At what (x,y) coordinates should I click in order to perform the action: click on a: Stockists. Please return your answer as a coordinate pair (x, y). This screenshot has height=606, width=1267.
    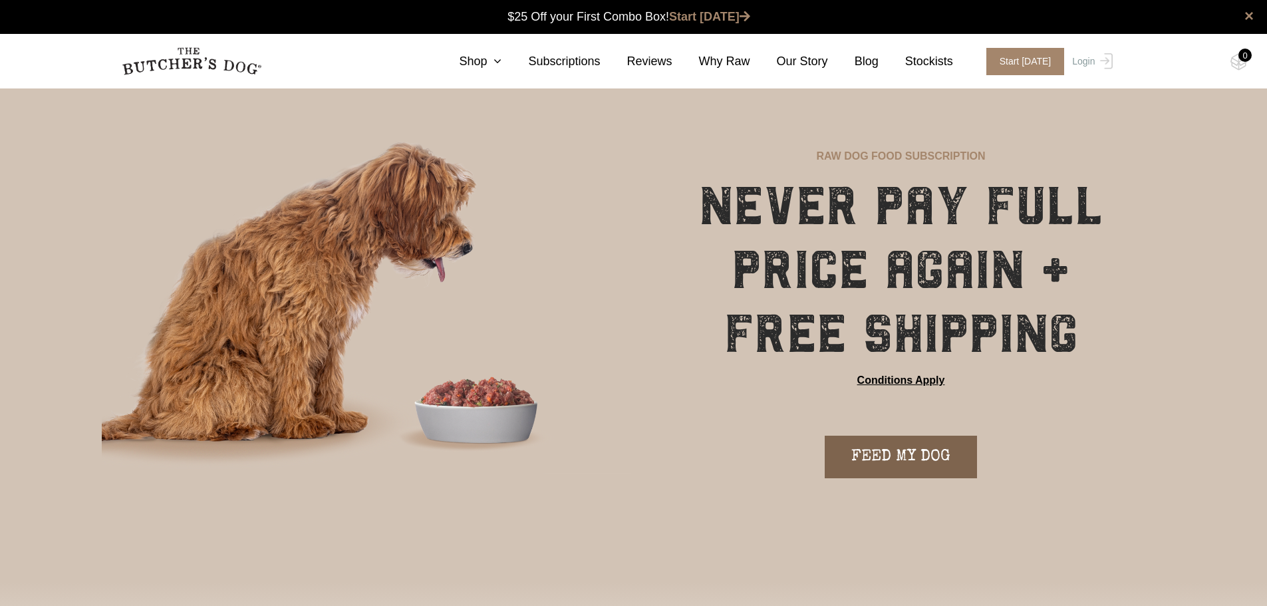
    Looking at the image, I should click on (916, 61).